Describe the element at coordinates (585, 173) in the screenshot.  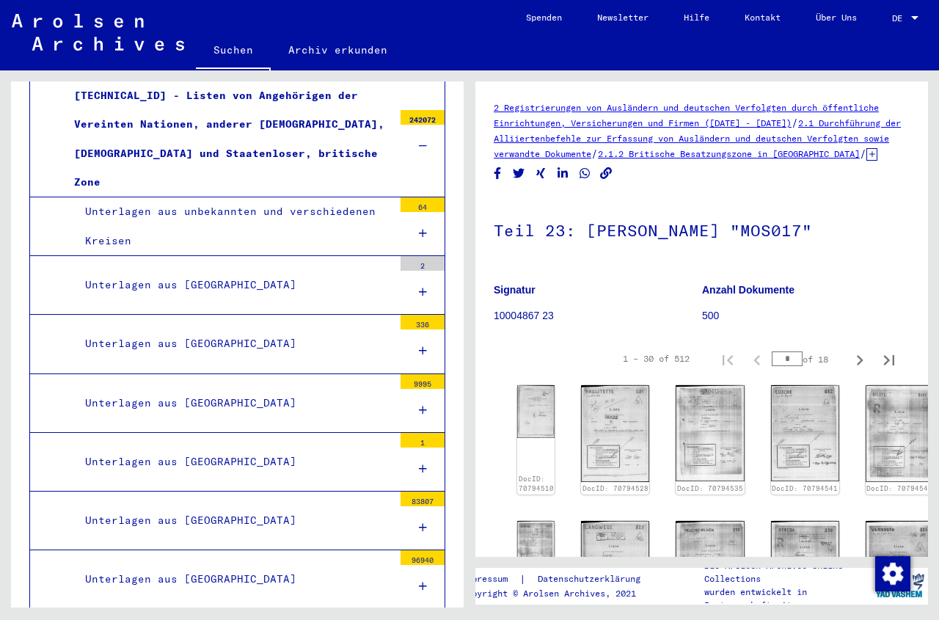
I see `button: Share on WhatsApp` at that location.